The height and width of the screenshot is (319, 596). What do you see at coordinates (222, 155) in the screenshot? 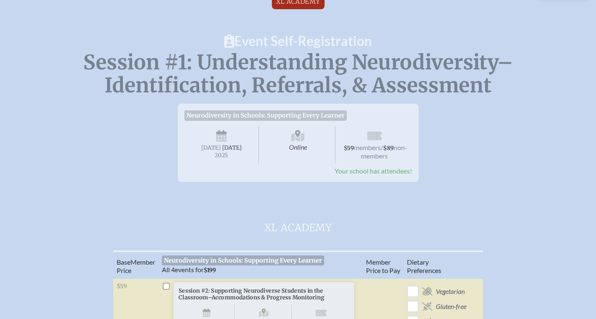
I see `span: 2025` at bounding box center [222, 155].